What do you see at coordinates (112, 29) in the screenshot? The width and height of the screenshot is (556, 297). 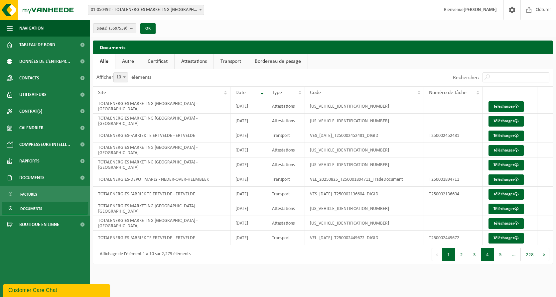 I see `span: Site(s)` at bounding box center [112, 29].